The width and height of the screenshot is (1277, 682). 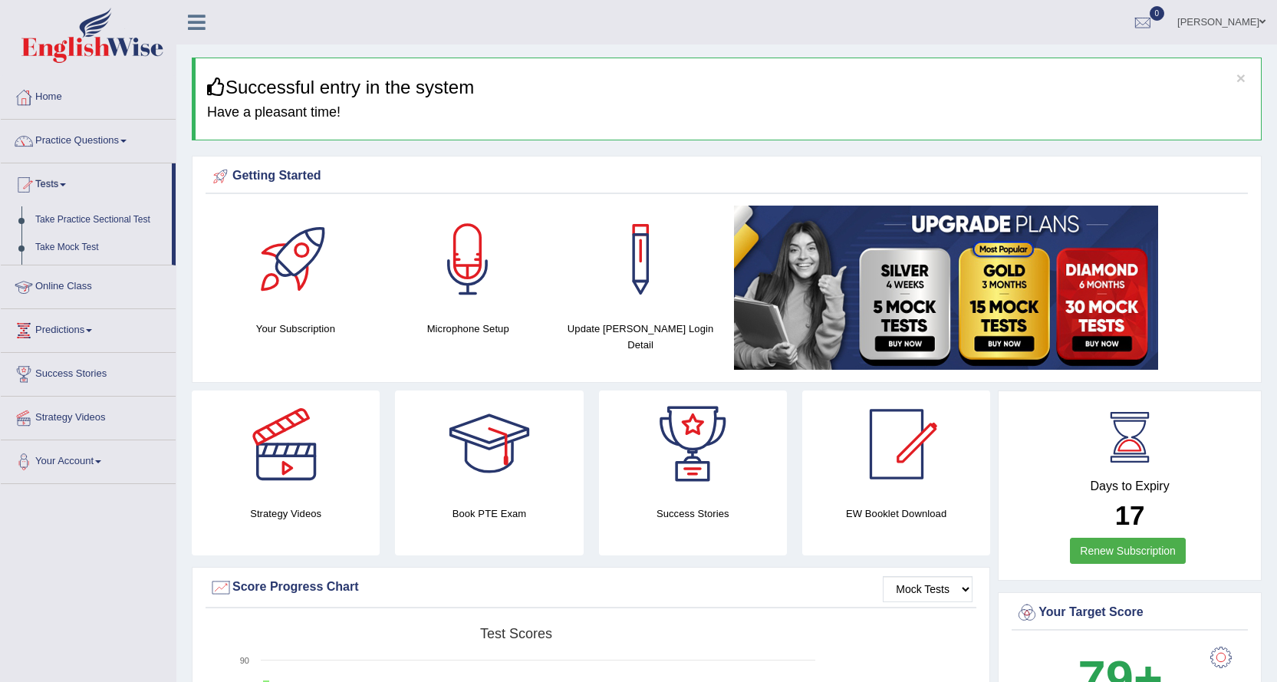 I want to click on a: Tests, so click(x=86, y=183).